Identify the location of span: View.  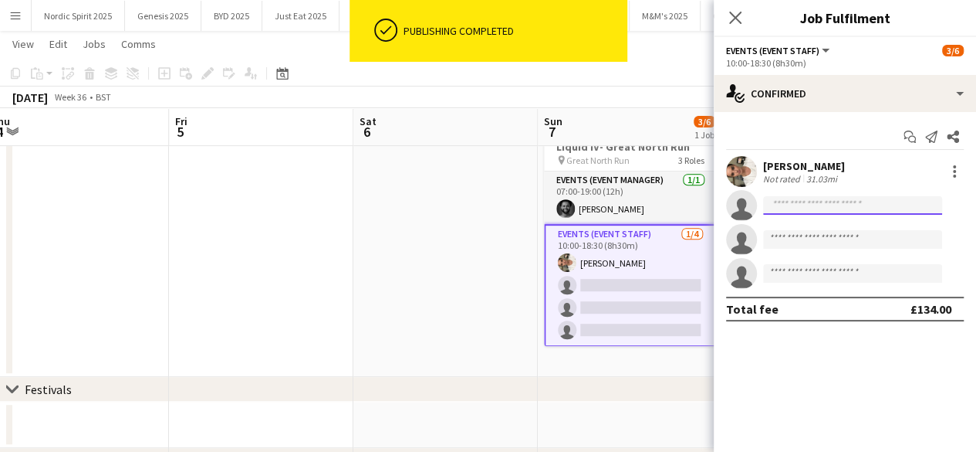
(23, 44).